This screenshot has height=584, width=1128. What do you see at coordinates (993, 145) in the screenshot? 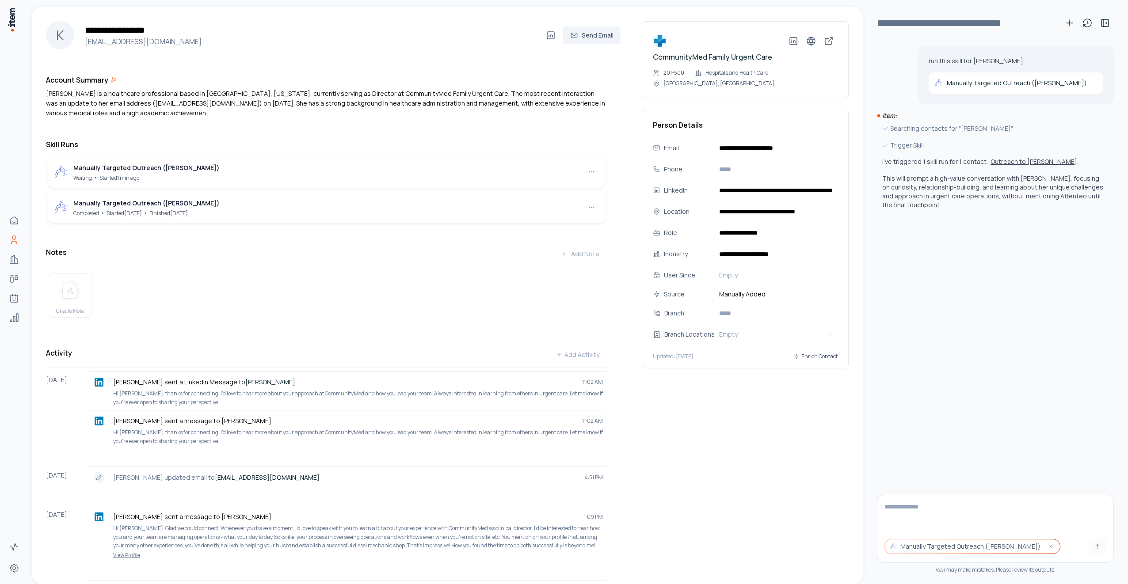
I see `div: Trigger Skill` at bounding box center [993, 145].